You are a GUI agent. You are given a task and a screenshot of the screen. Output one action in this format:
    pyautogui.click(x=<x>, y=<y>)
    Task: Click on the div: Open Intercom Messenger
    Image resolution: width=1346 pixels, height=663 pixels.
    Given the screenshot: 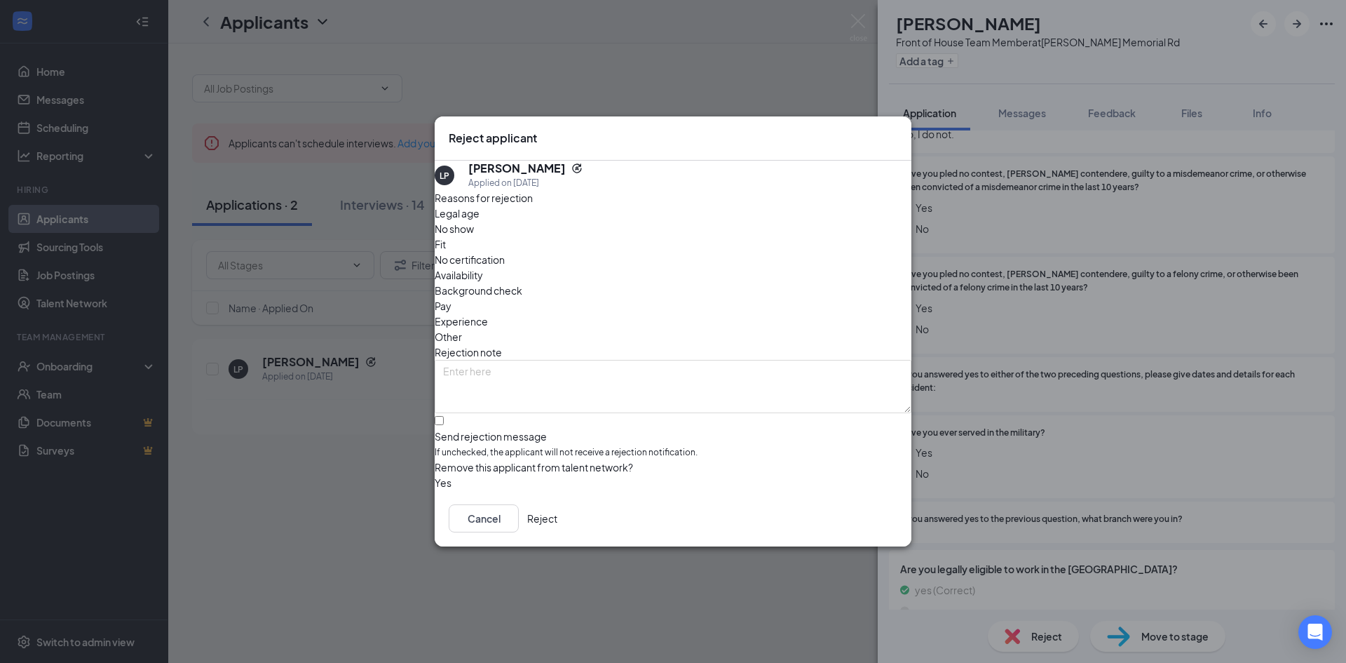 What is the action you would take?
    pyautogui.click(x=1315, y=632)
    